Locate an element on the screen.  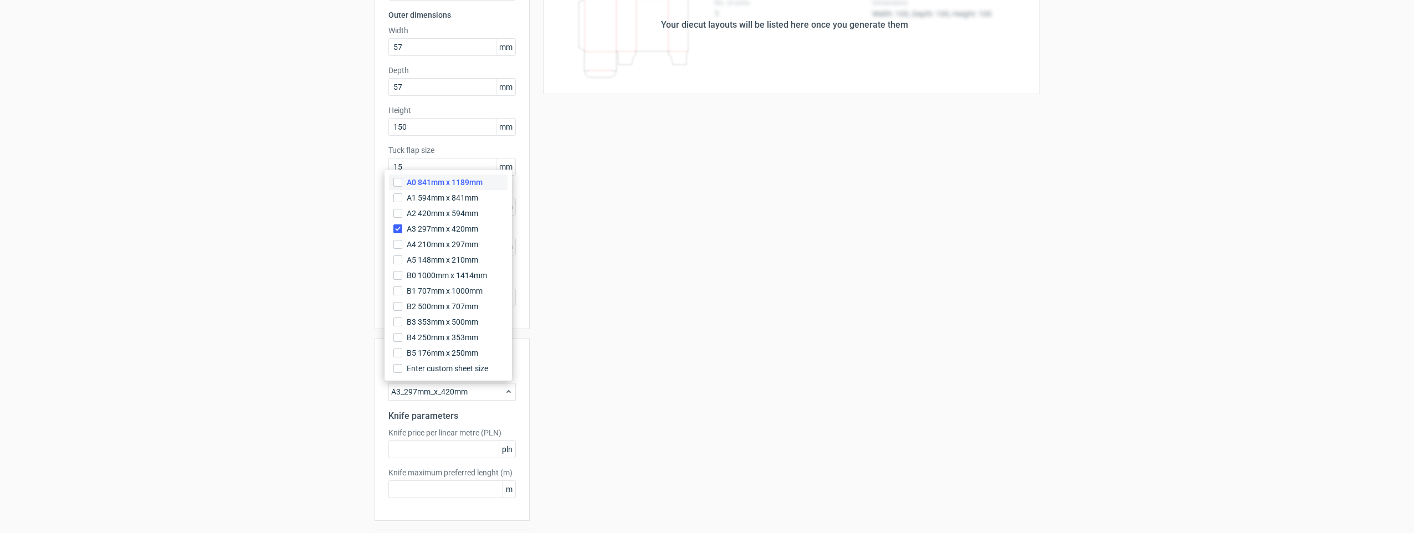
h2: Knife parameters is located at coordinates (452, 416).